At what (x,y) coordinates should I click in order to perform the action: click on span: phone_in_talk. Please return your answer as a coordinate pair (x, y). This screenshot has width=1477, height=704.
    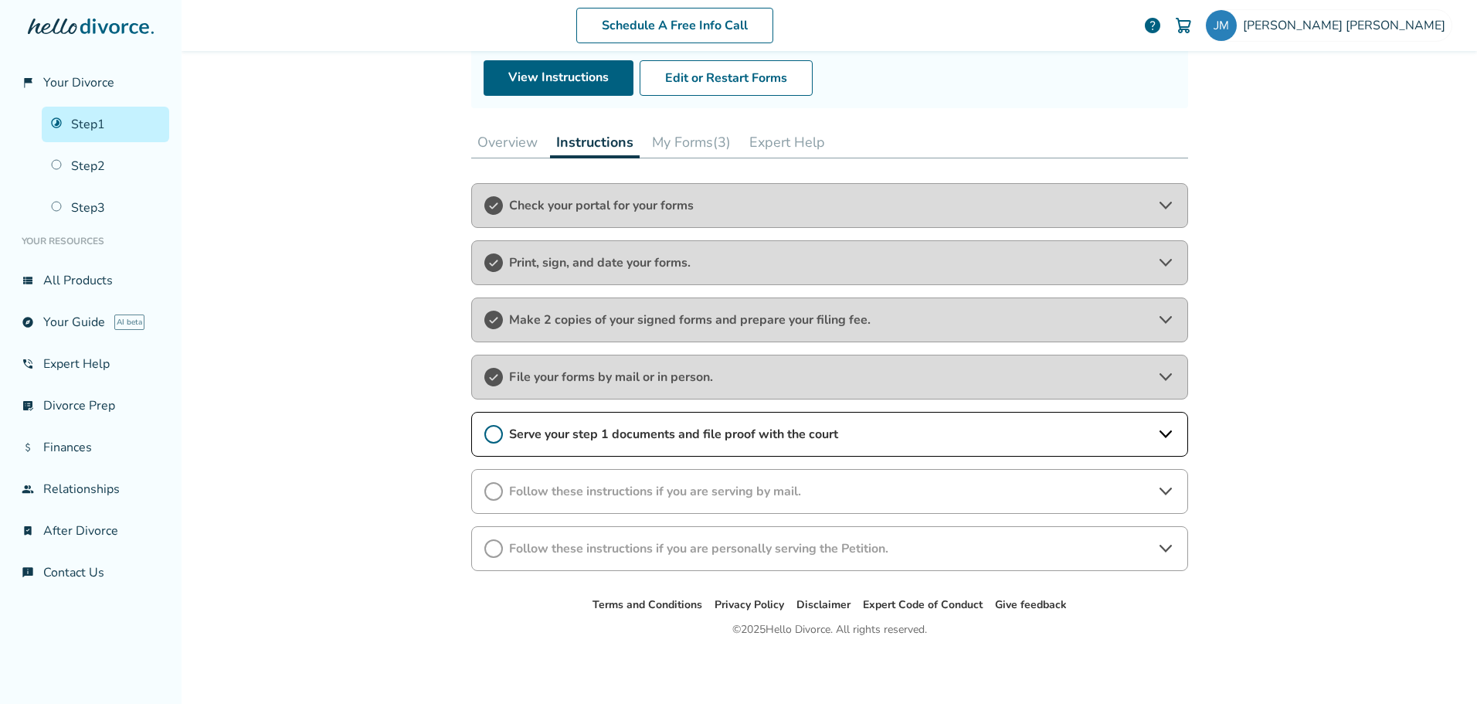
    Looking at the image, I should click on (28, 364).